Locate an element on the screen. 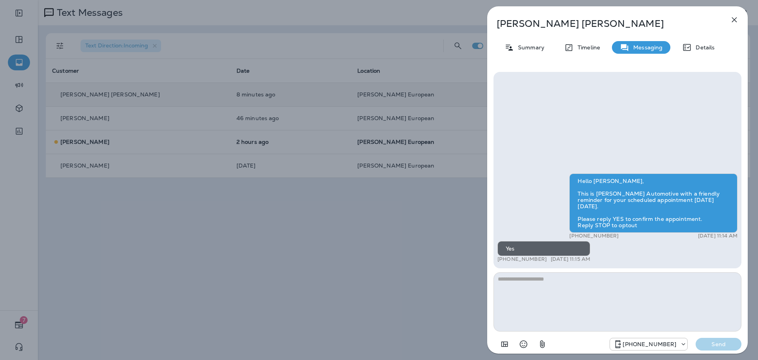 This screenshot has width=758, height=360. button: Add in a premade template is located at coordinates (505, 344).